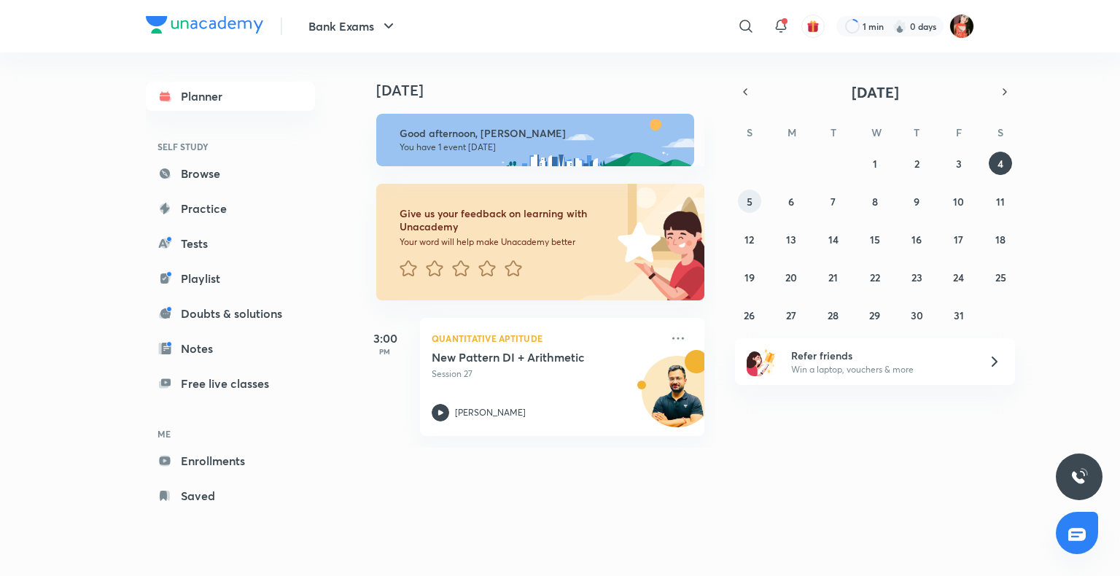 This screenshot has width=1120, height=576. I want to click on abbr: October 20, 2025, so click(791, 277).